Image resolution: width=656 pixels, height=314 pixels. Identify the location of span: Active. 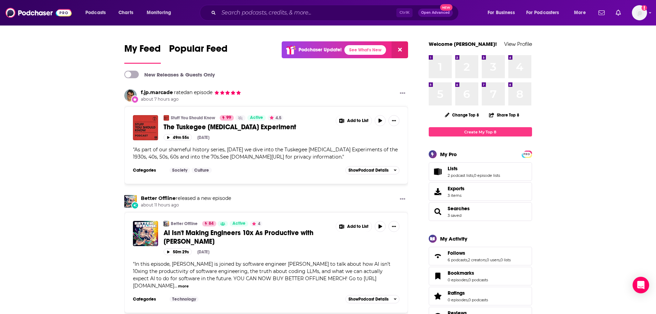
(239, 224).